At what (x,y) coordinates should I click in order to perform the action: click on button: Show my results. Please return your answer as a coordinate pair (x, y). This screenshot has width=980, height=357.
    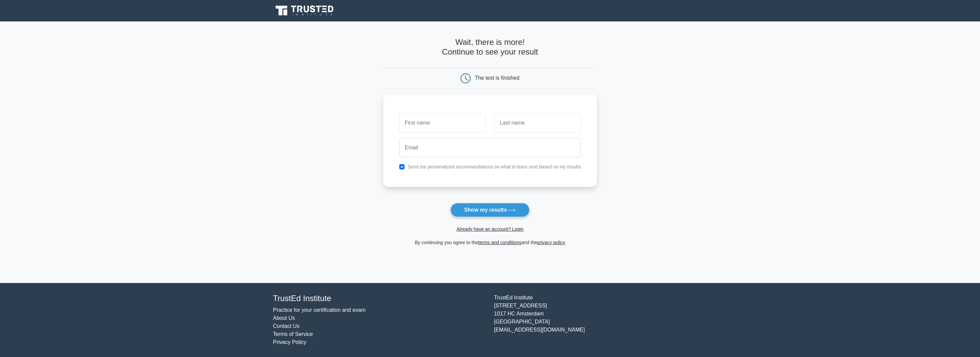
    Looking at the image, I should click on (490, 210).